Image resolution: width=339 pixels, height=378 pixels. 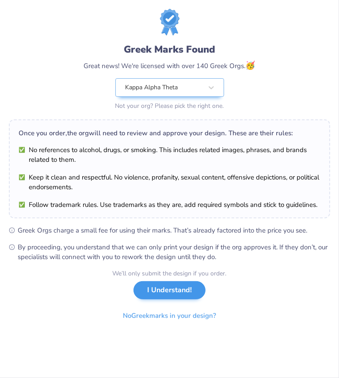 What do you see at coordinates (169, 182) in the screenshot?
I see `li: Keep it clean and respectful. No violence, profanity, sexual content, offensive depictions, or po...` at bounding box center [169, 182].